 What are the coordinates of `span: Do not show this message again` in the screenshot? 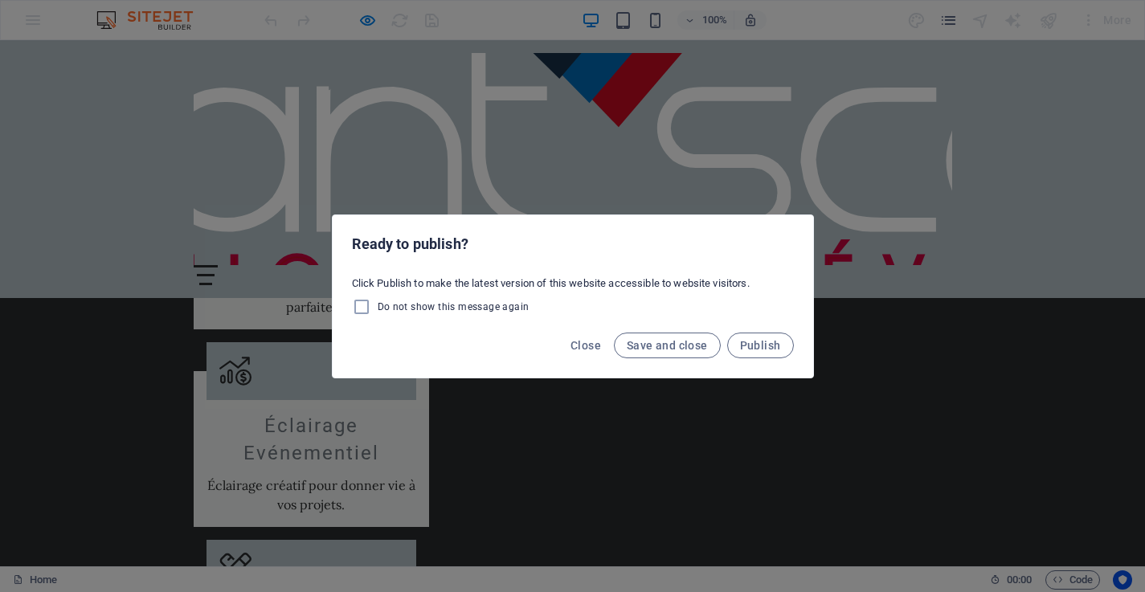 It's located at (453, 307).